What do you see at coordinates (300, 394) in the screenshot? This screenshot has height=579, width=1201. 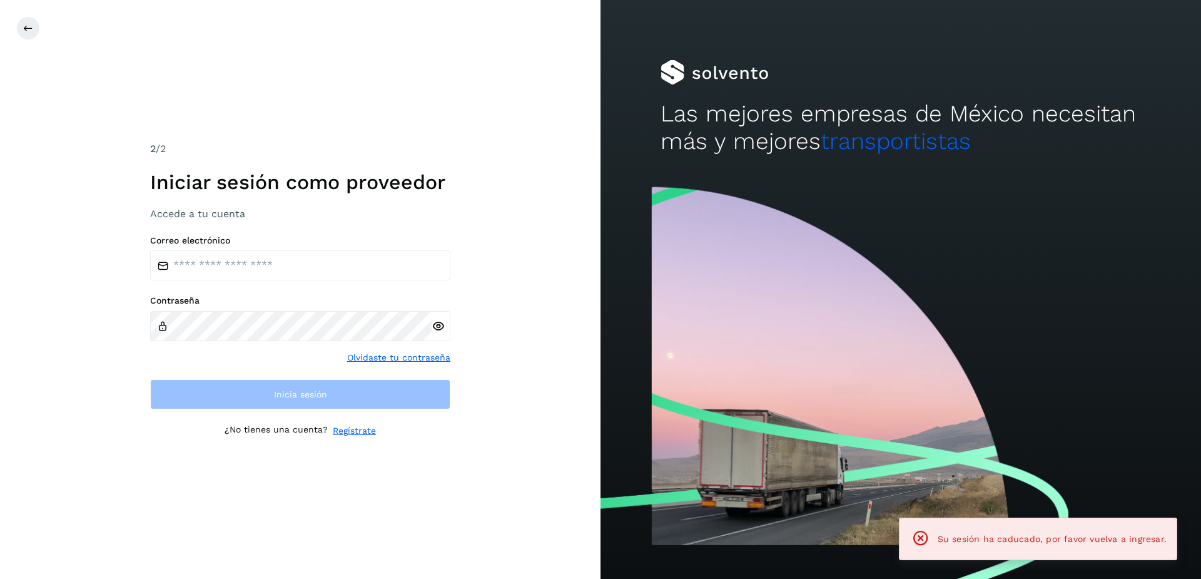 I see `span: Inicia sesión` at bounding box center [300, 394].